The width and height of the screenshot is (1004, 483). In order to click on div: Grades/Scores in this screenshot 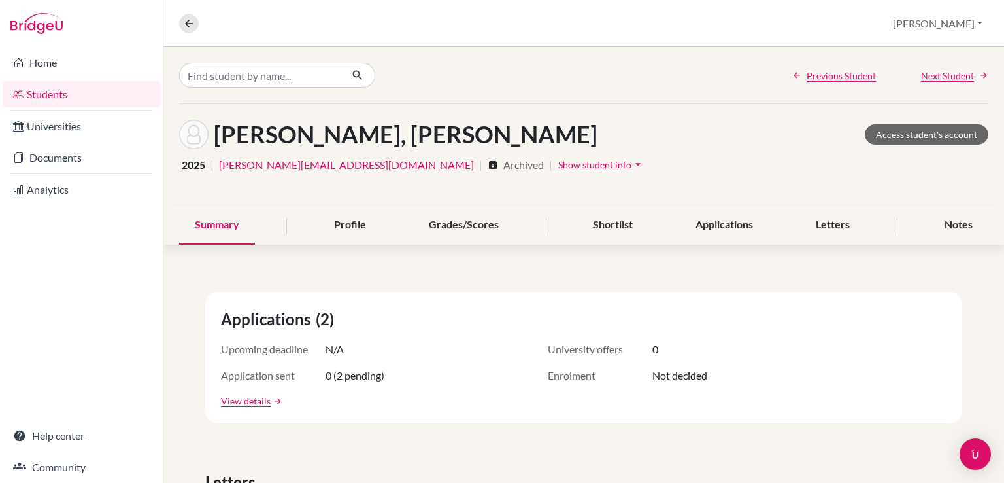, I will do `click(464, 225)`.